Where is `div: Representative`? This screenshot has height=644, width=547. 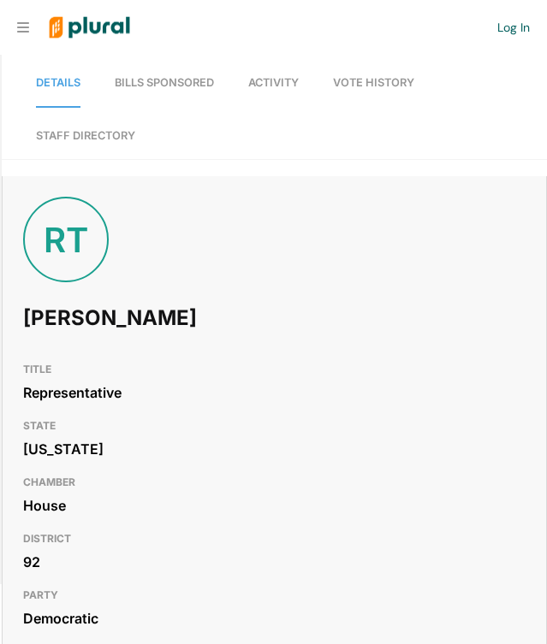
div: Representative is located at coordinates (274, 393).